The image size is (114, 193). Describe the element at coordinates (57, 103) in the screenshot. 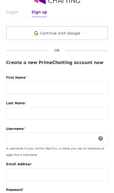

I see `label: Last Name` at that location.